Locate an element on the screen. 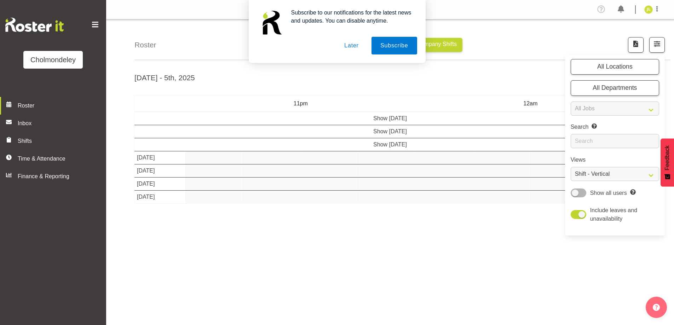  span: Show all users is located at coordinates (609, 193).